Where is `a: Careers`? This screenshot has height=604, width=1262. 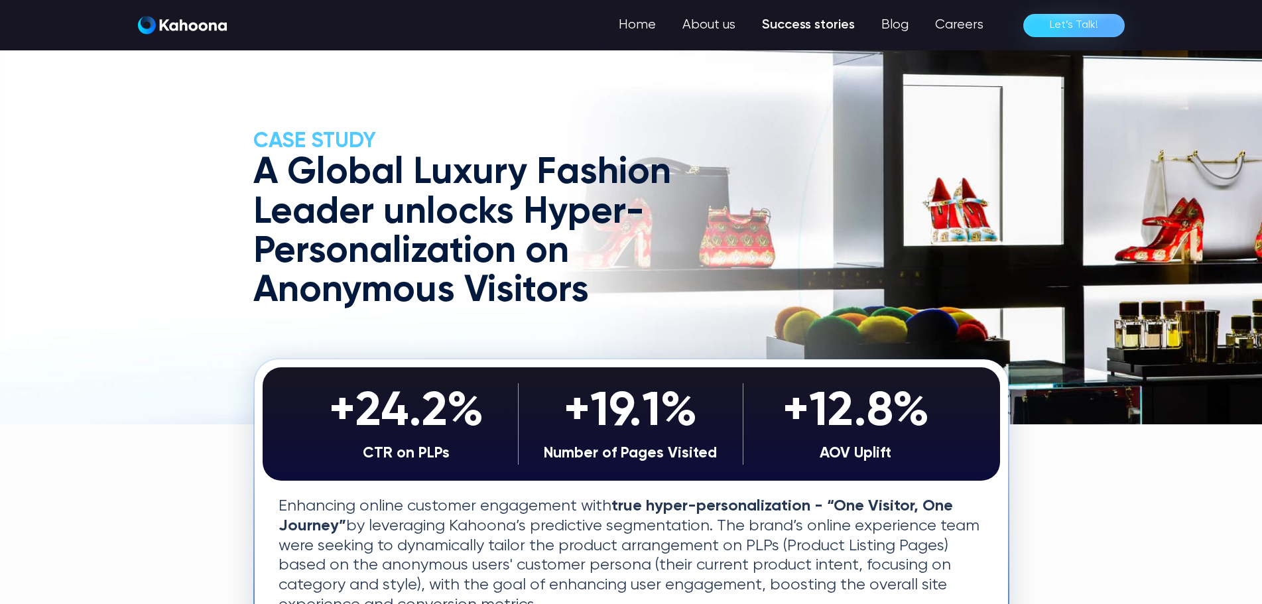
a: Careers is located at coordinates (959, 25).